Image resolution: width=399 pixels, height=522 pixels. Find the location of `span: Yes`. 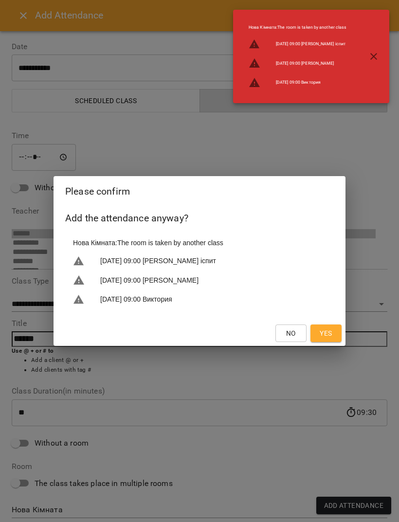

span: Yes is located at coordinates (325, 333).